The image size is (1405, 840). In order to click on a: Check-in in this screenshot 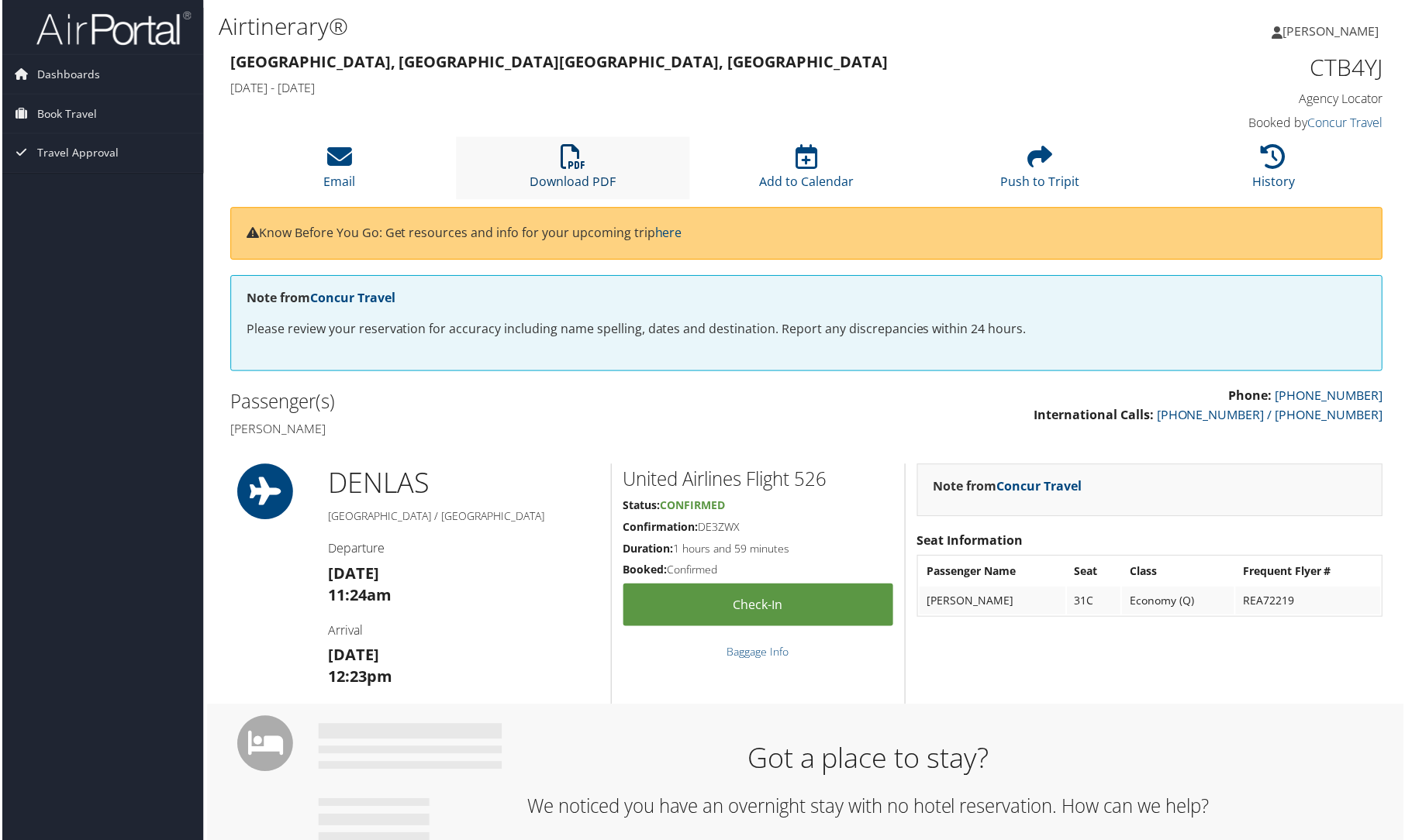, I will do `click(758, 606)`.